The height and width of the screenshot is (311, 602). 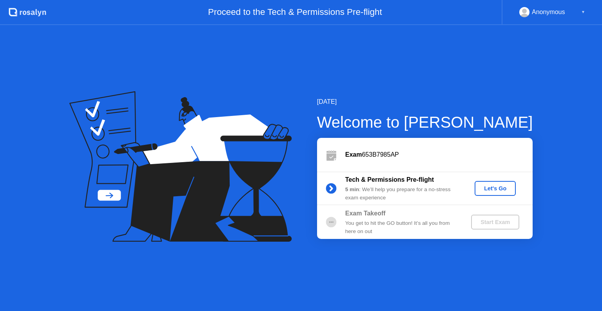 I want to click on button: Let's Go, so click(x=495, y=189).